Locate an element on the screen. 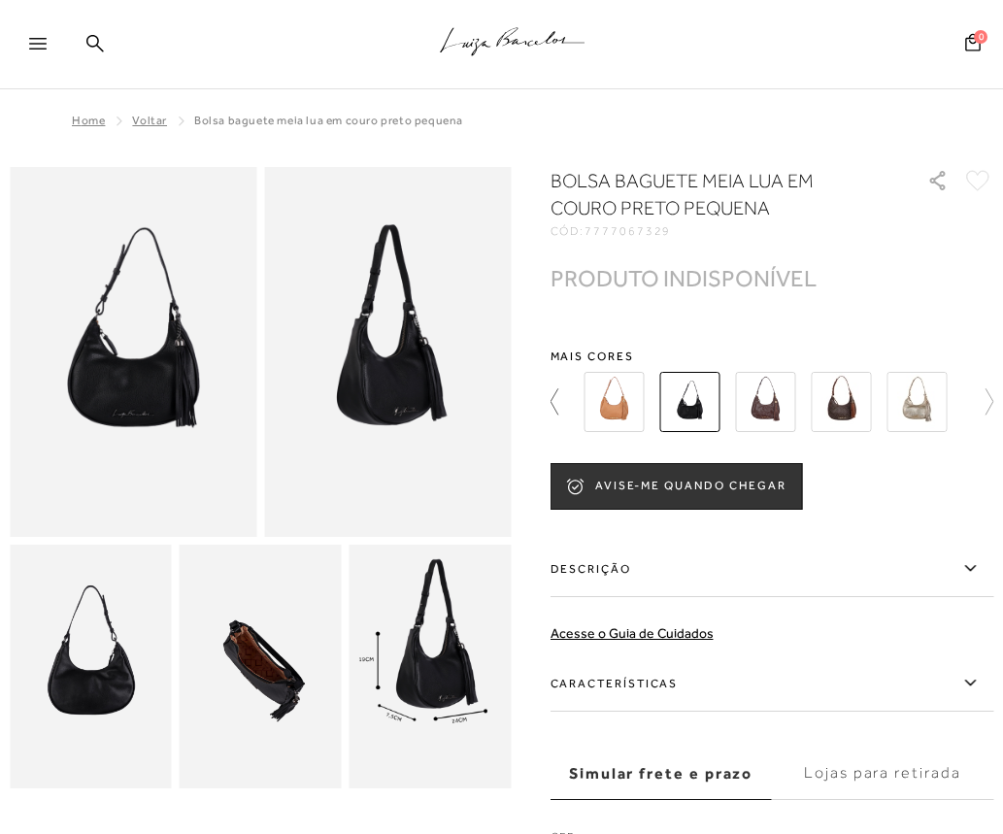 The image size is (1003, 834). label: Lojas para retirada is located at coordinates (883, 774).